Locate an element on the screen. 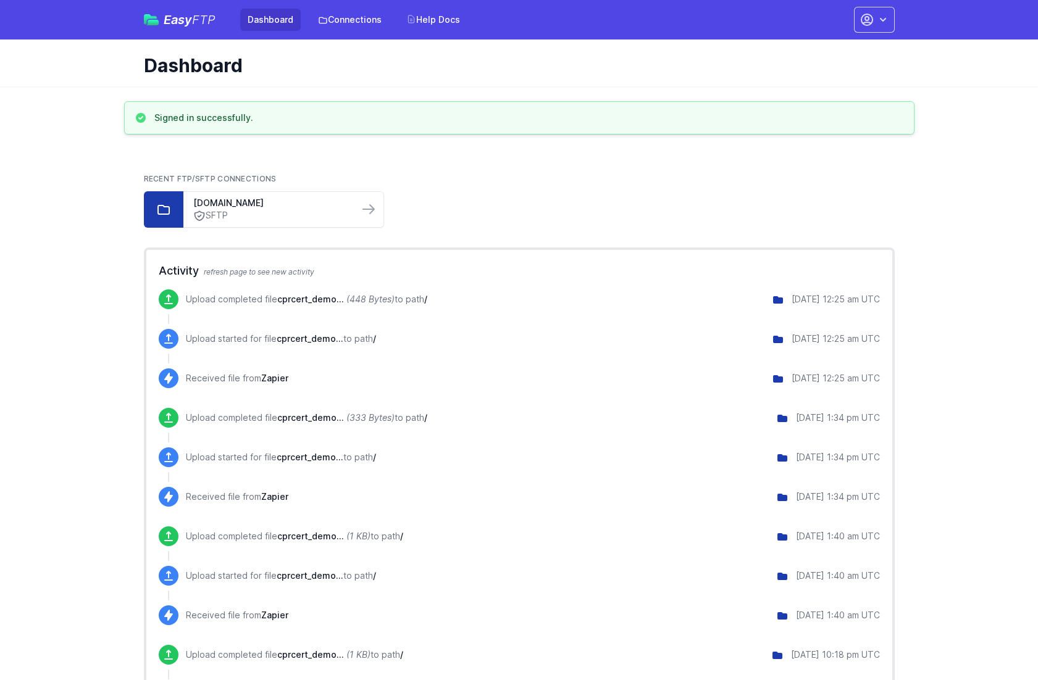  h3: Signed in successfully. is located at coordinates (204, 118).